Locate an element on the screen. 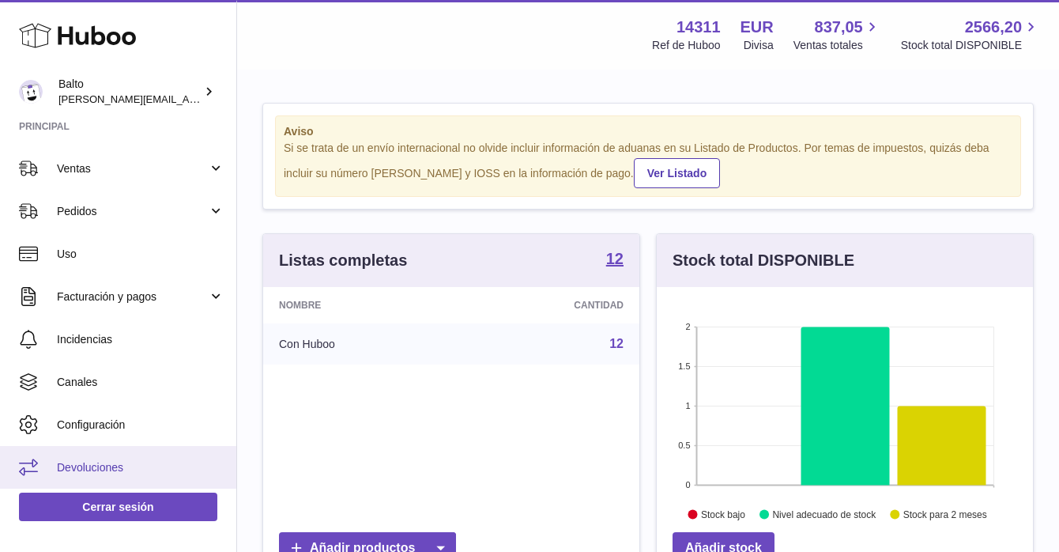  h3: Listas completas is located at coordinates (343, 260).